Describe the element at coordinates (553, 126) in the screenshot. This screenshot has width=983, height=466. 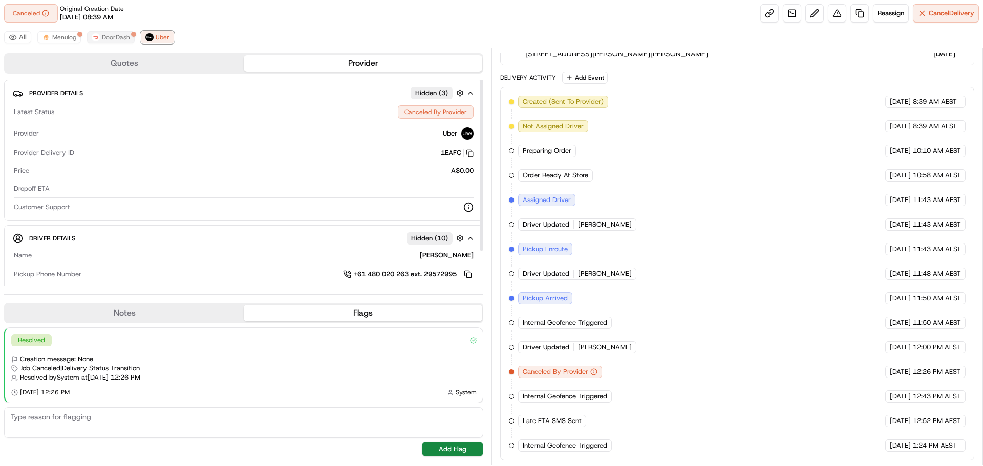
I see `span: Not Assigned Driver` at that location.